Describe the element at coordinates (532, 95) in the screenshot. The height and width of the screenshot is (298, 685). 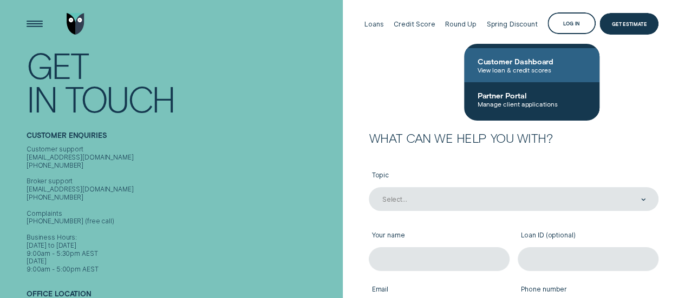
I see `span: Partner Portal` at that location.